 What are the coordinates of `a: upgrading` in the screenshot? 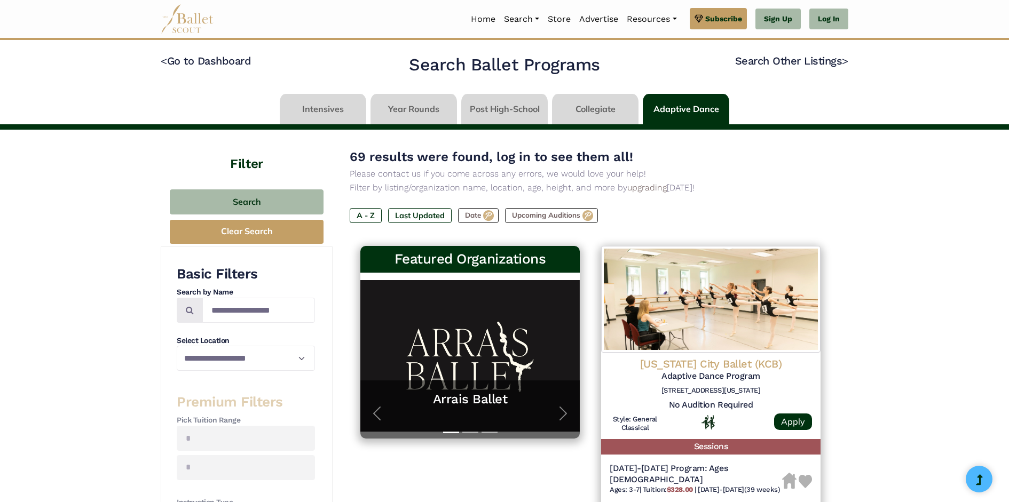 It's located at (647, 187).